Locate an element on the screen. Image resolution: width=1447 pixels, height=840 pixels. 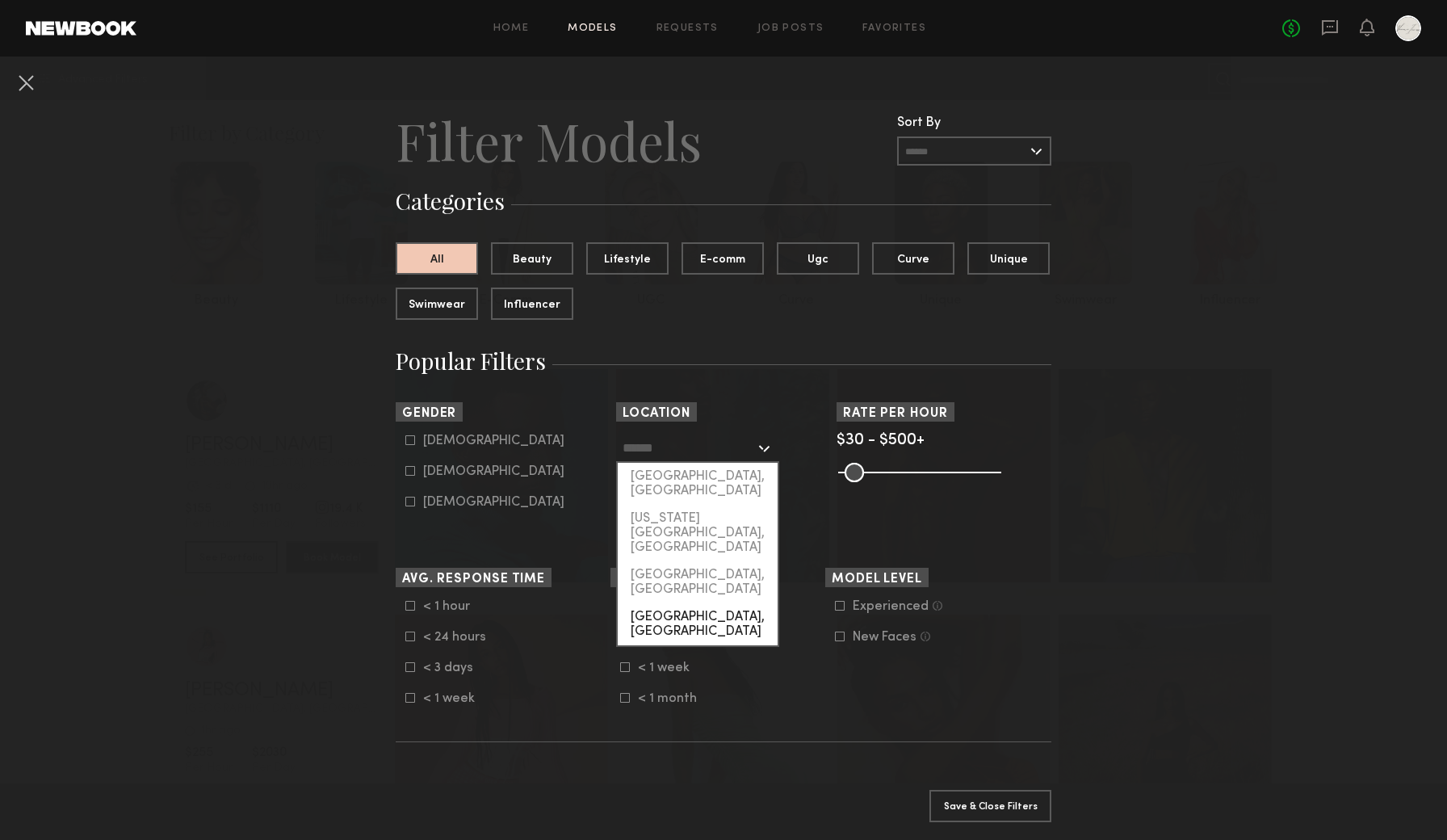
a: Requests is located at coordinates (687, 29).